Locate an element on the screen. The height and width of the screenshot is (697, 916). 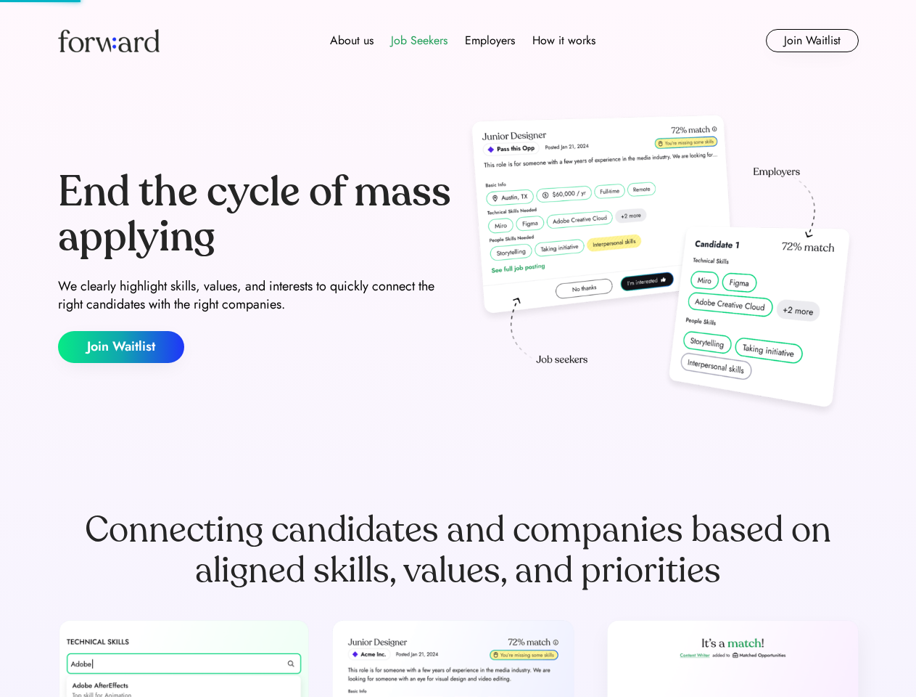
div: Employers is located at coordinates (490, 41).